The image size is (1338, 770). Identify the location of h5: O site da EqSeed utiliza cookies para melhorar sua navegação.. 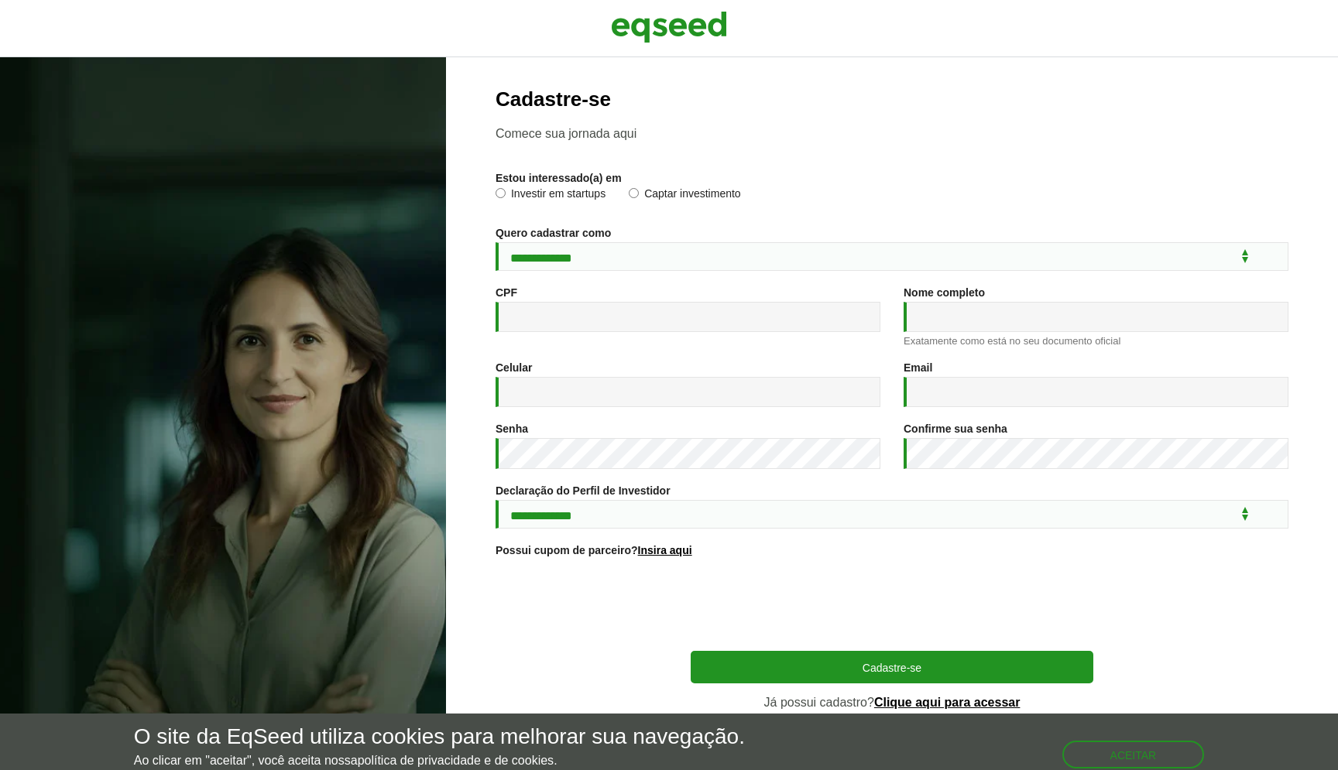
(439, 737).